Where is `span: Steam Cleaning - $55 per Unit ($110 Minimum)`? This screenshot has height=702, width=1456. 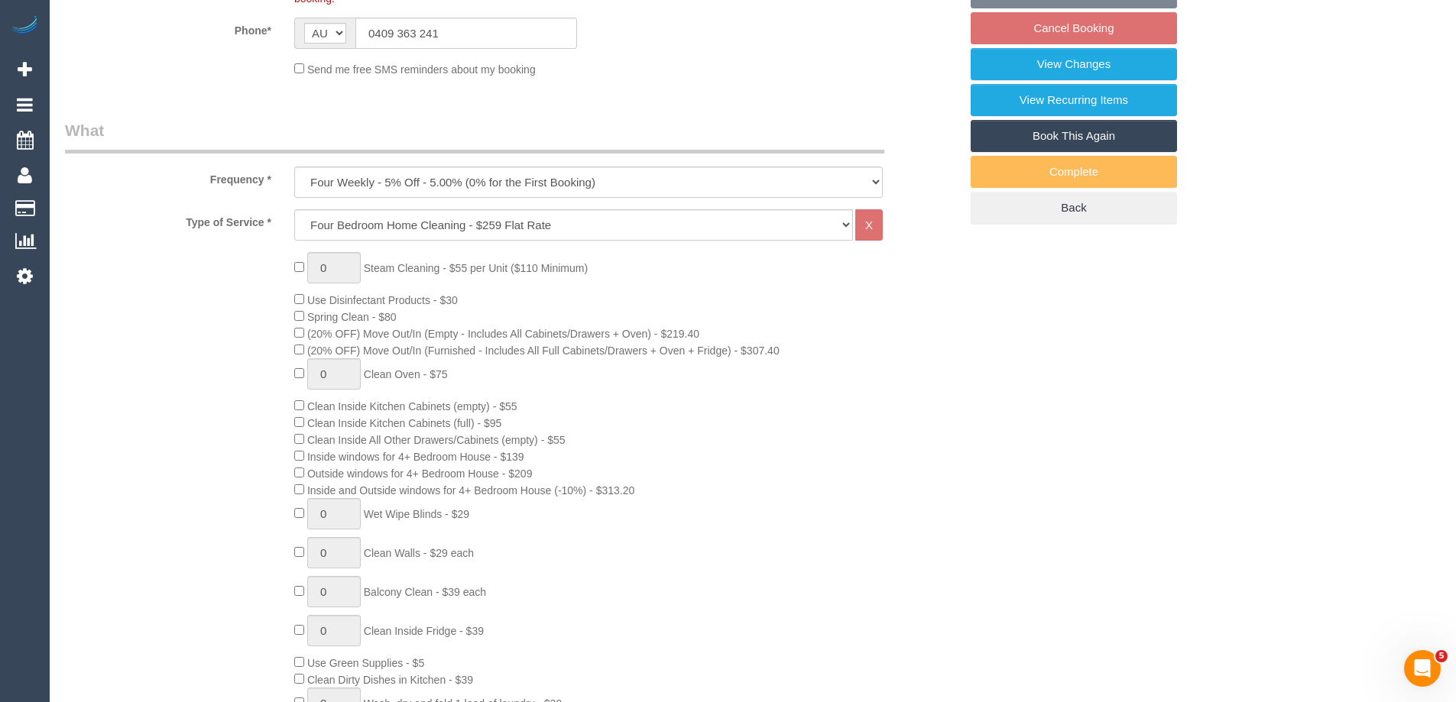 span: Steam Cleaning - $55 per Unit ($110 Minimum) is located at coordinates (475, 268).